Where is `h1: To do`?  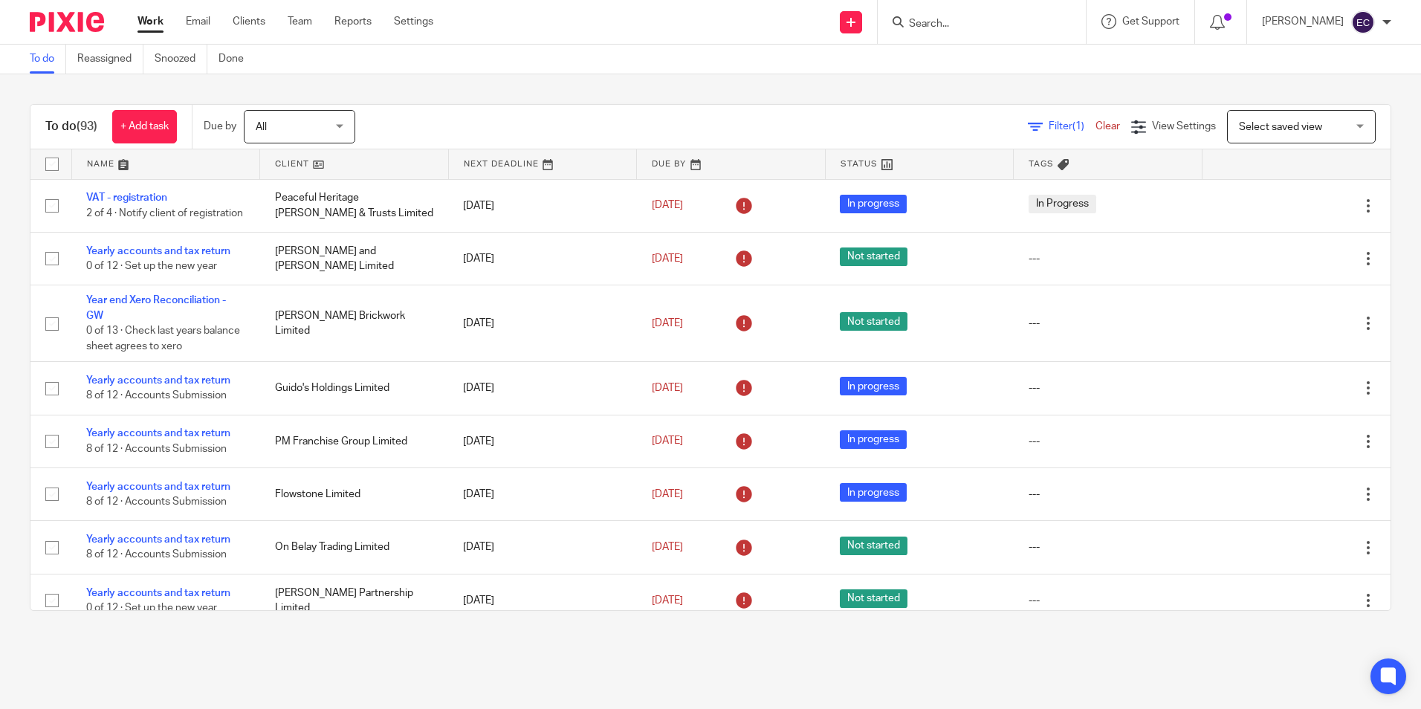 h1: To do is located at coordinates (71, 126).